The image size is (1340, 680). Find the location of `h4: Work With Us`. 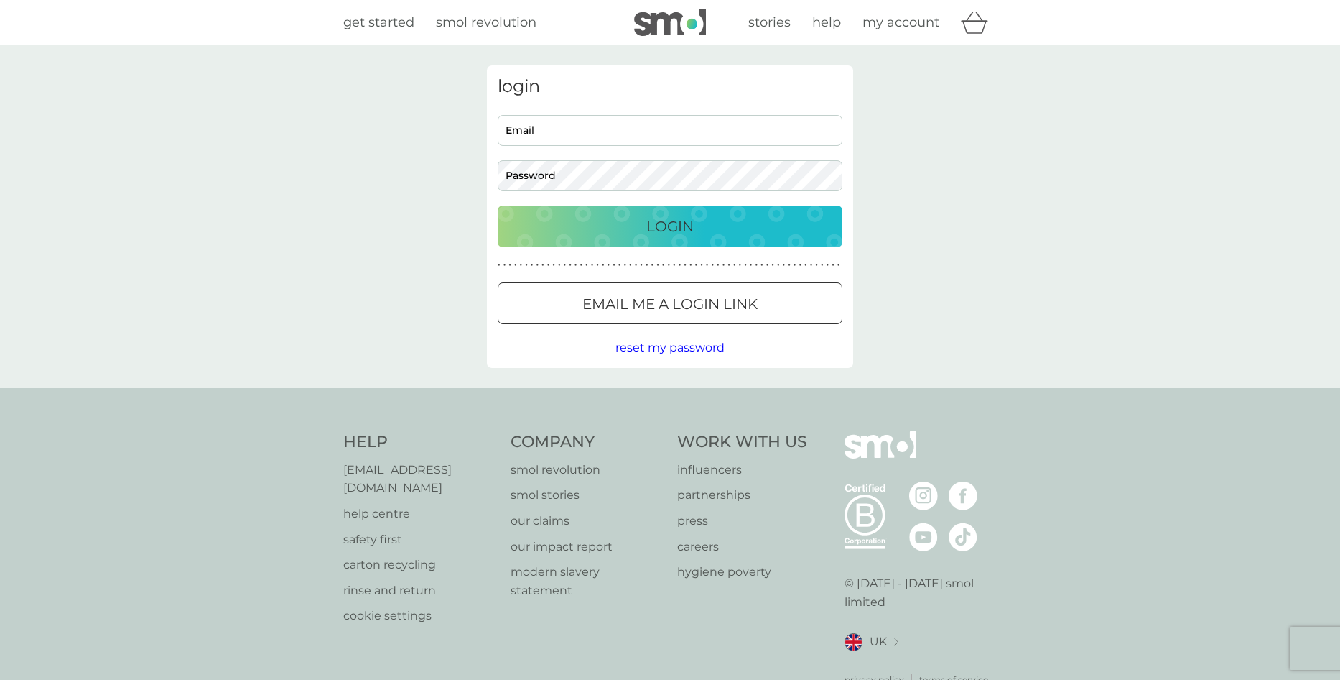

h4: Work With Us is located at coordinates (742, 442).